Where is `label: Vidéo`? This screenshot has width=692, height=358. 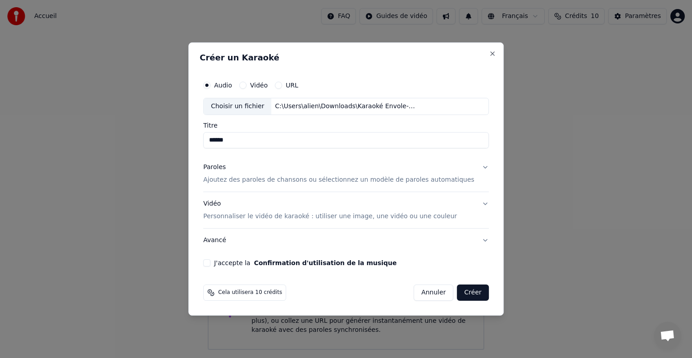 label: Vidéo is located at coordinates (259, 85).